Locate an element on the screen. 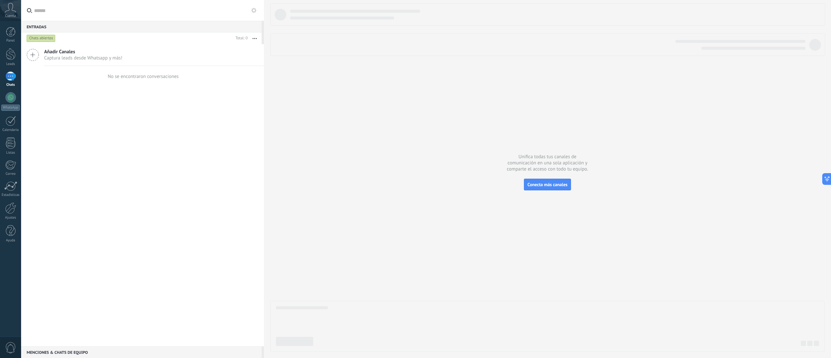 Image resolution: width=831 pixels, height=358 pixels. span: Cuenta is located at coordinates (10, 16).